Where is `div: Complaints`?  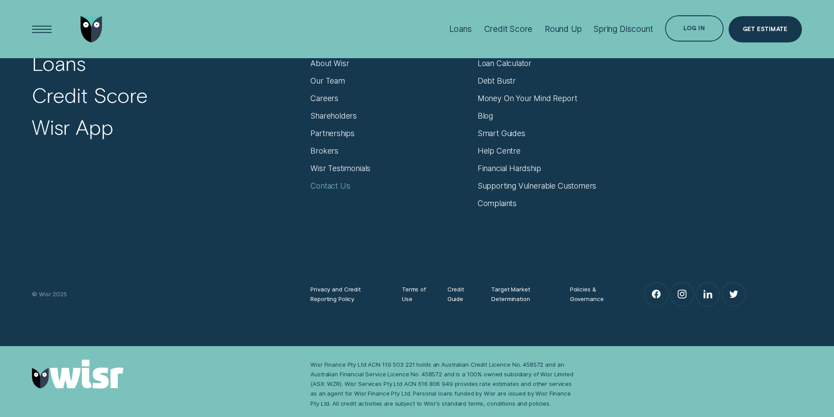 div: Complaints is located at coordinates (497, 204).